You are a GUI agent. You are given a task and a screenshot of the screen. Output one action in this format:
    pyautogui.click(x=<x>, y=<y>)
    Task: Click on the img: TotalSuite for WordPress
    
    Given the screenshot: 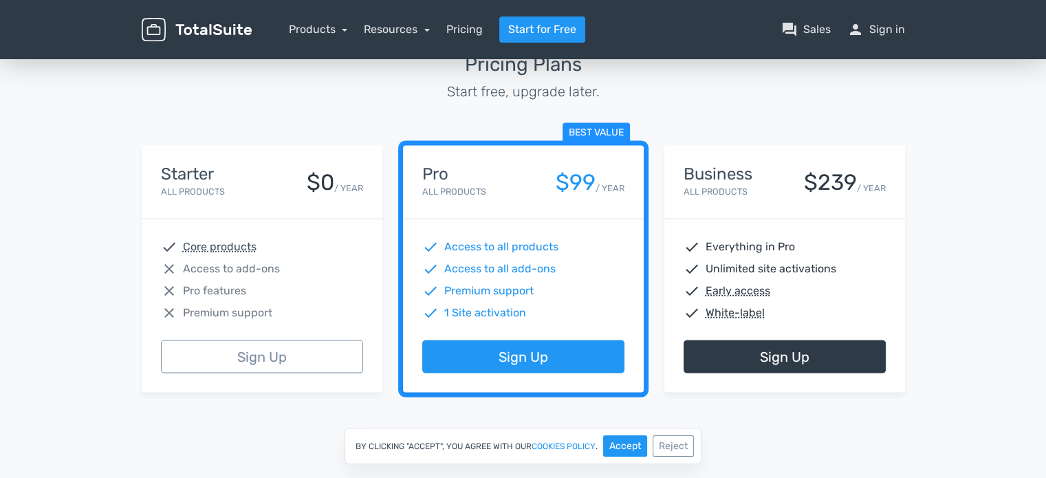 What is the action you would take?
    pyautogui.click(x=197, y=30)
    